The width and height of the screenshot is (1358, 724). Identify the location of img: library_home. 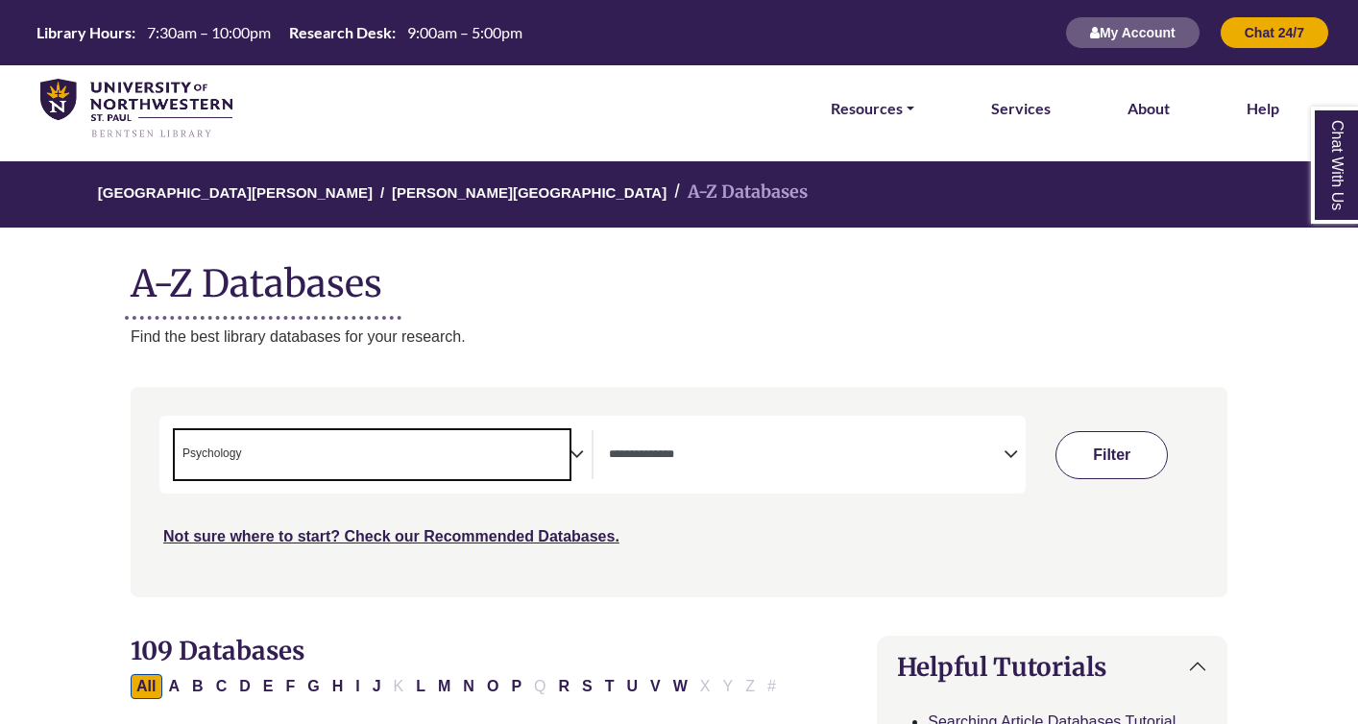
(136, 109).